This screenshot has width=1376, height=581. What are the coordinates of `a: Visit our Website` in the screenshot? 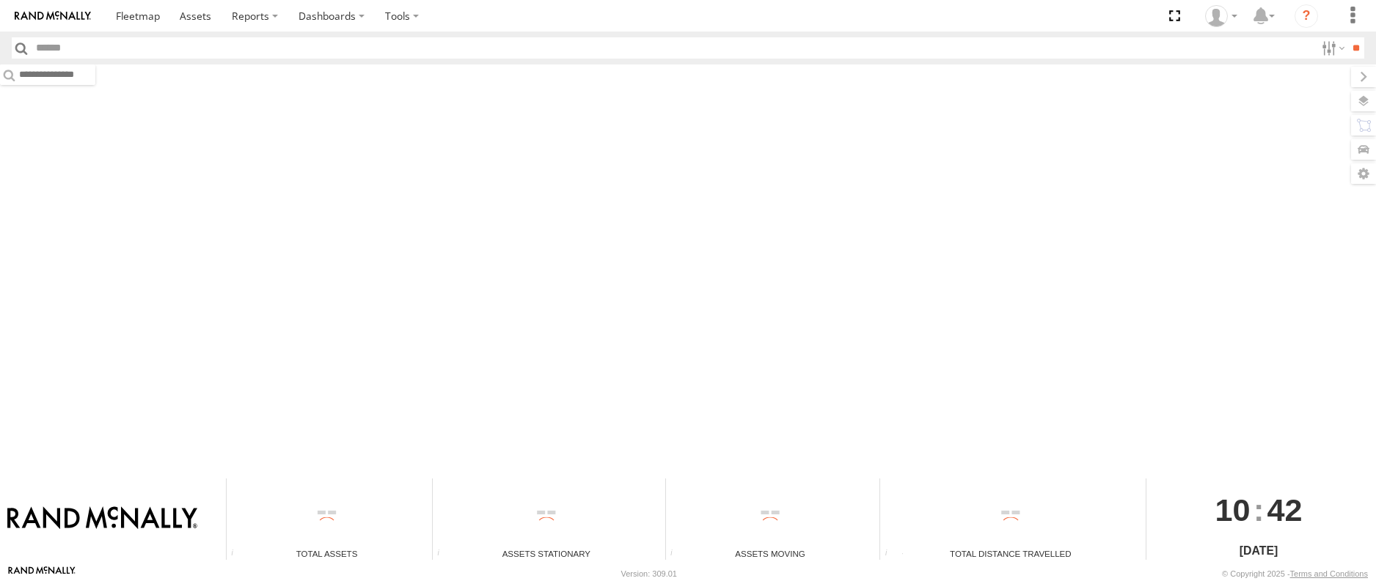 It's located at (42, 574).